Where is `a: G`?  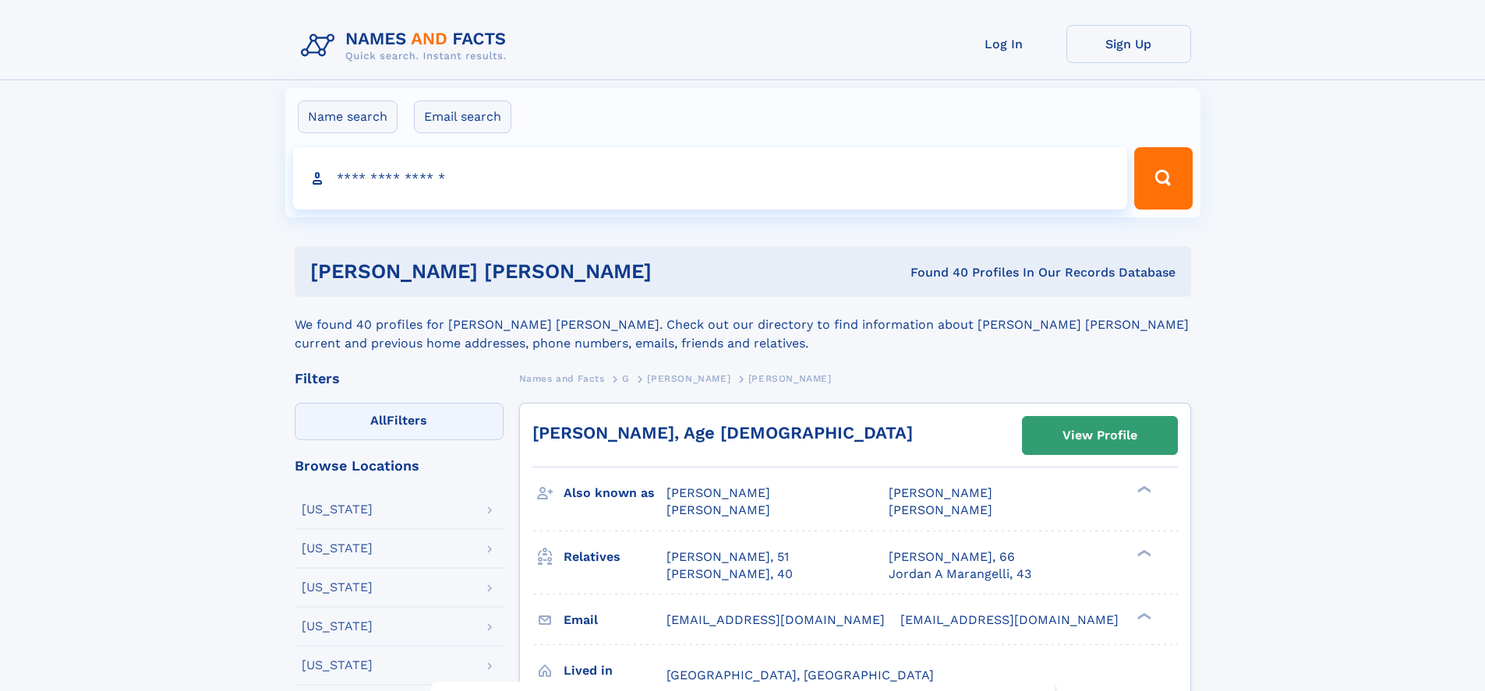 a: G is located at coordinates (626, 378).